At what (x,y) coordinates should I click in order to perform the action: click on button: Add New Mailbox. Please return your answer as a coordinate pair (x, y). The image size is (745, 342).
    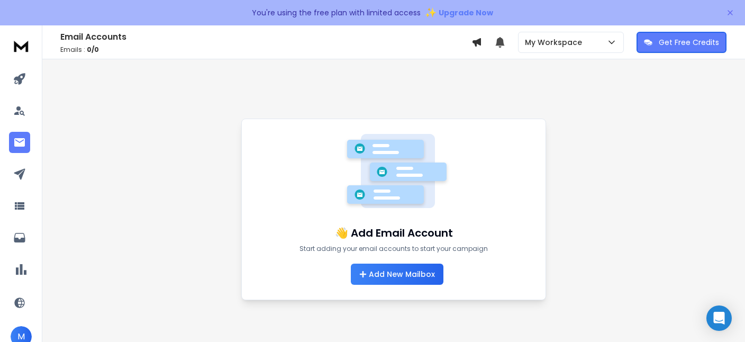
    Looking at the image, I should click on (397, 274).